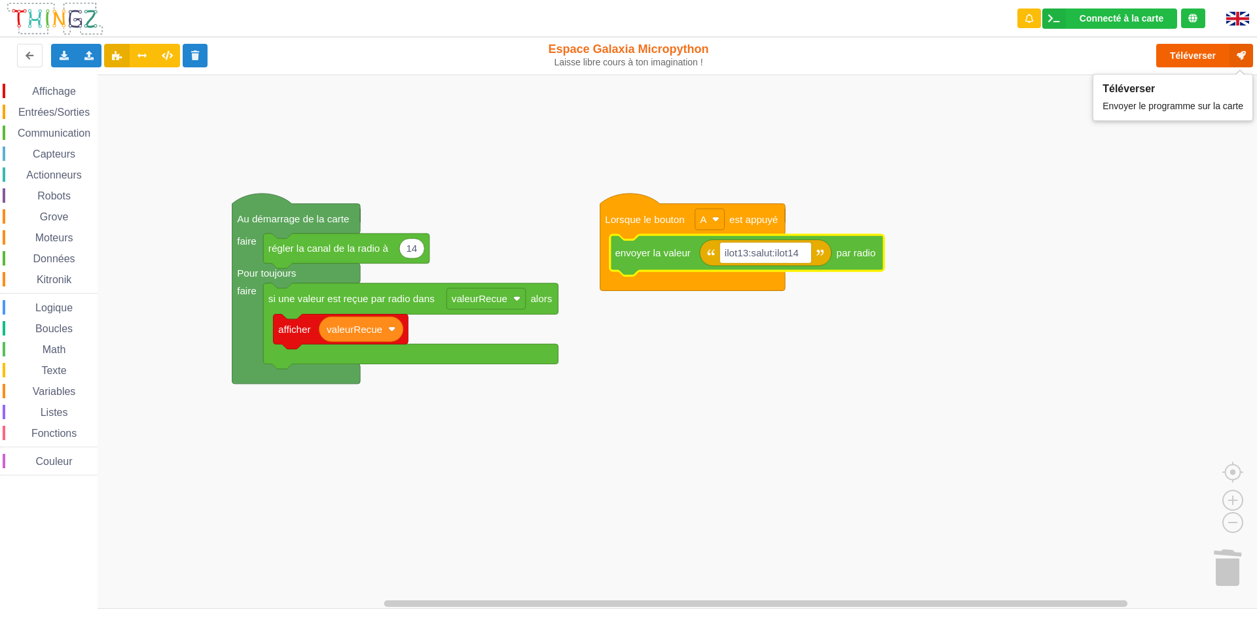 The image size is (1257, 618). Describe the element at coordinates (54, 217) in the screenshot. I see `span: Grove` at that location.